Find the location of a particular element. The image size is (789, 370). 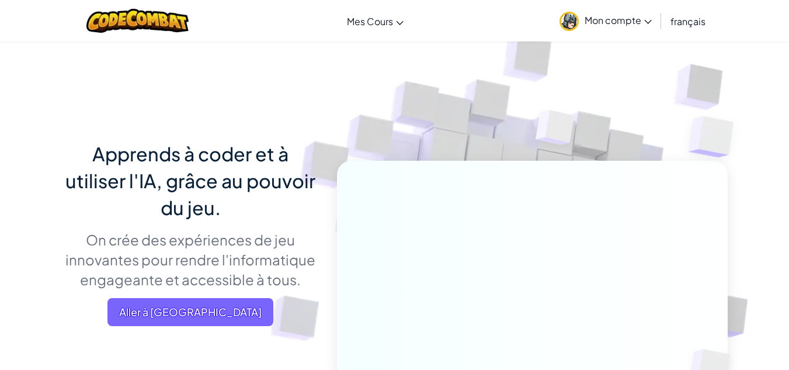

a: CodeCombat logo is located at coordinates (137, 20).